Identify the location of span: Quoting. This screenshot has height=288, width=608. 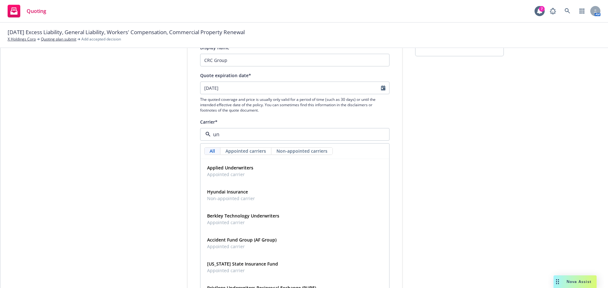
(36, 11).